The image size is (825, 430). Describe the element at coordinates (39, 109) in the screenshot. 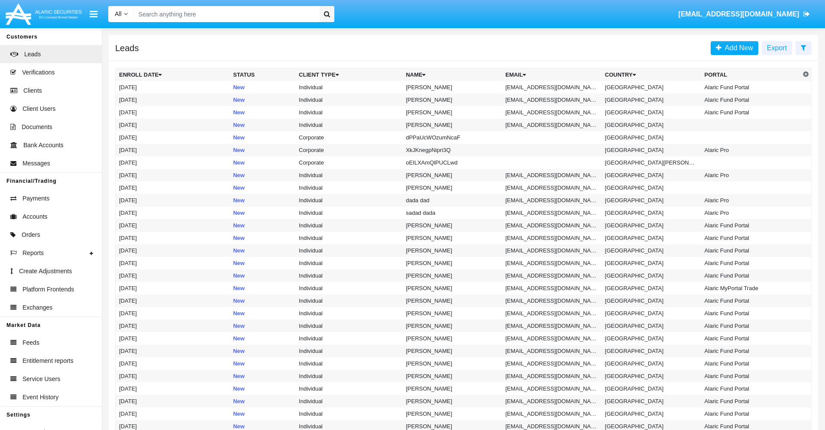

I see `span: Client Users` at that location.